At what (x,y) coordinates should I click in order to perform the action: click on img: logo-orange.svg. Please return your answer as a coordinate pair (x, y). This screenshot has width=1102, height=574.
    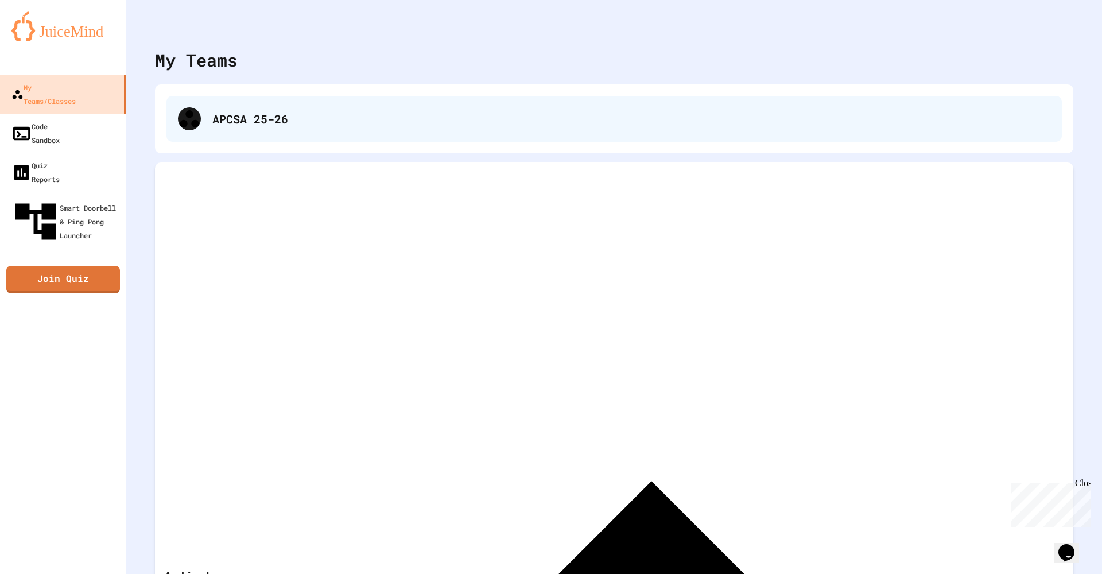
    Looking at the image, I should click on (63, 26).